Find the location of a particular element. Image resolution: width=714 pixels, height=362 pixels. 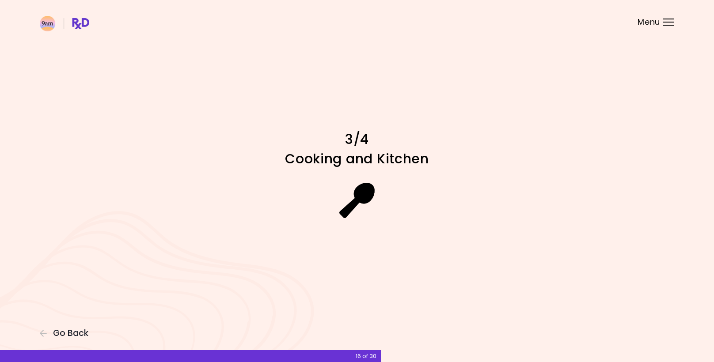

h1: Cooking and Kitchen is located at coordinates (357, 159).